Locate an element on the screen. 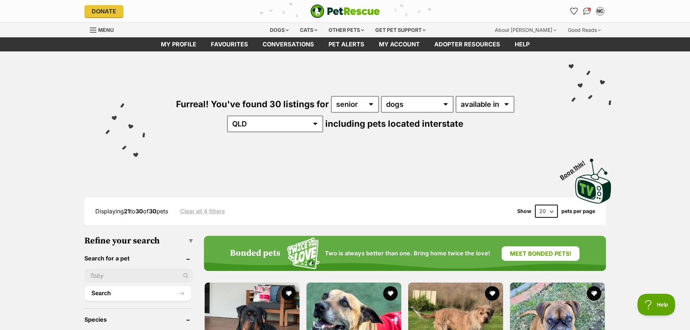 This screenshot has width=690, height=330. a: Adopter resources is located at coordinates (467, 44).